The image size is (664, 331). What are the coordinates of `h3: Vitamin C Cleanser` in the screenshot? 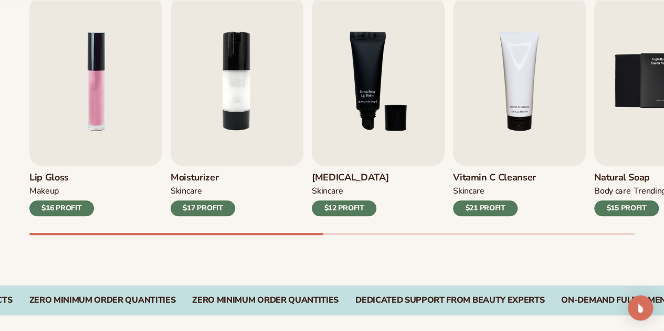 It's located at (494, 178).